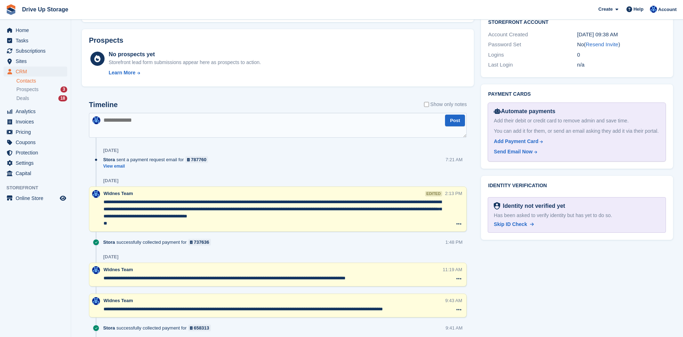 The image size is (683, 337). Describe the element at coordinates (533, 65) in the screenshot. I see `div: Last Login` at that location.